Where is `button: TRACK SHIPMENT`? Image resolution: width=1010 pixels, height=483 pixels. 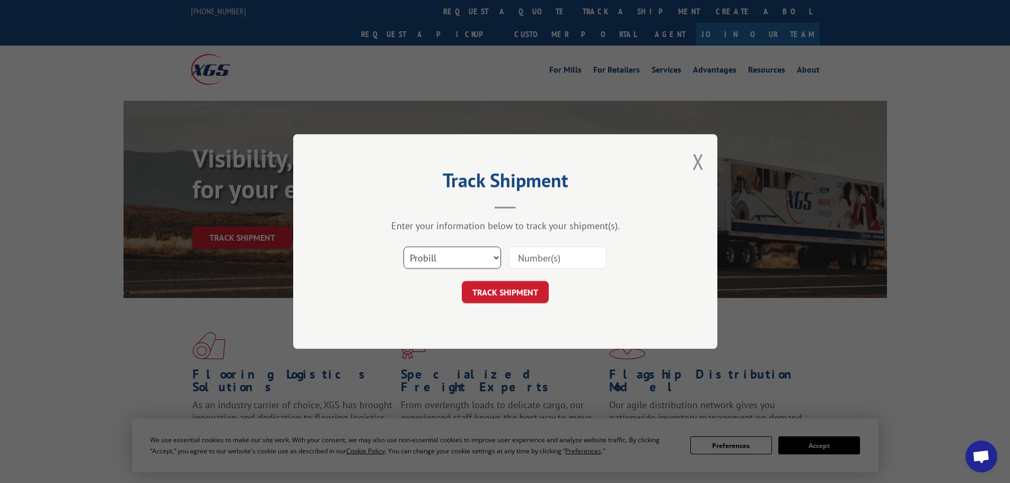
button: TRACK SHIPMENT is located at coordinates (505, 292).